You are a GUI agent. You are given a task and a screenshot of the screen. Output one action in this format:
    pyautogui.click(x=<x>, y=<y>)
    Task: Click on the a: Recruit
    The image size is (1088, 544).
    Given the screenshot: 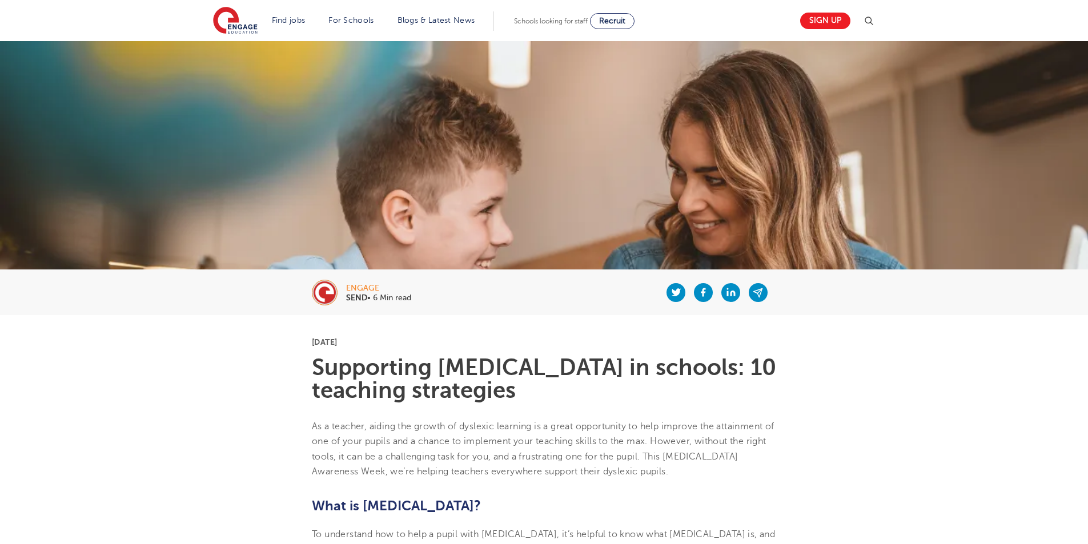 What is the action you would take?
    pyautogui.click(x=612, y=21)
    